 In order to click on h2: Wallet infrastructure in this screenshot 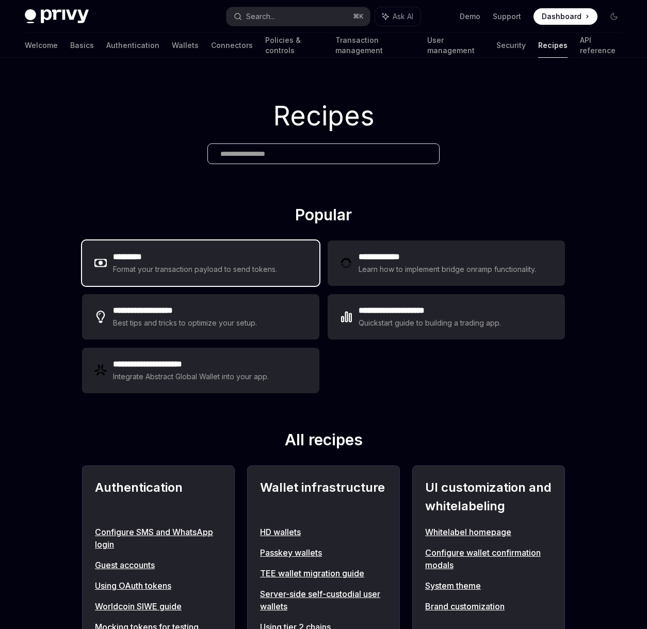, I will do `click(323, 497)`.